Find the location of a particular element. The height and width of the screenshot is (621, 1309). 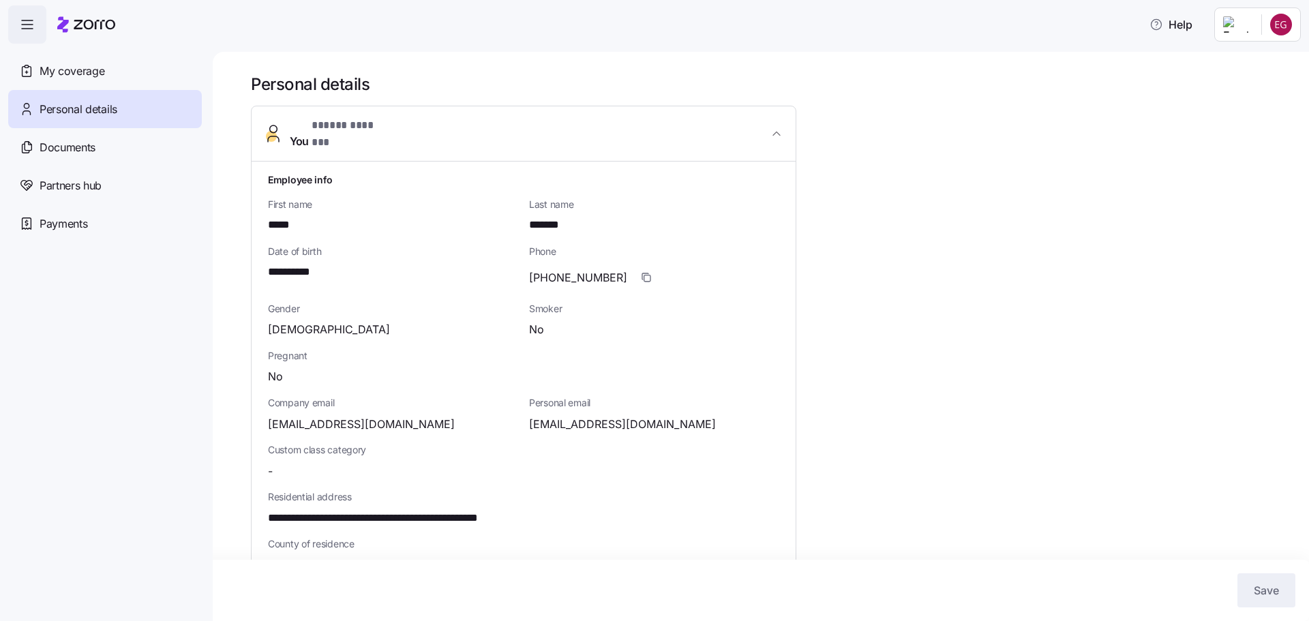

a: Payments is located at coordinates (105, 224).